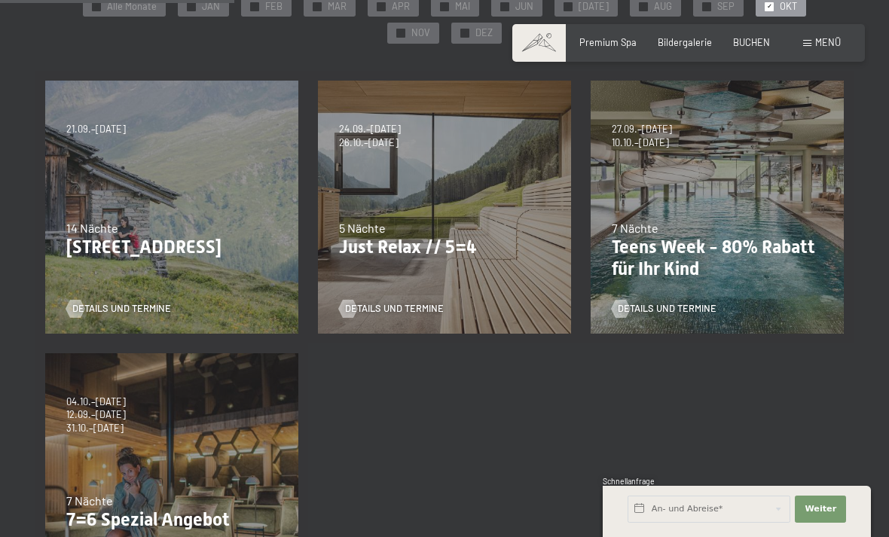  I want to click on p: Teens Week - 80% Rabatt für Ihr Kind, so click(717, 258).